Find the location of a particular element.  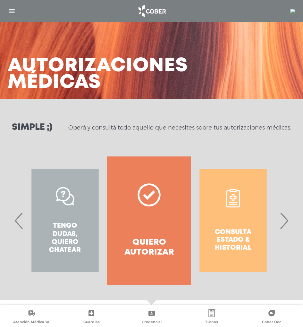

a: Cober Doc is located at coordinates (272, 318).